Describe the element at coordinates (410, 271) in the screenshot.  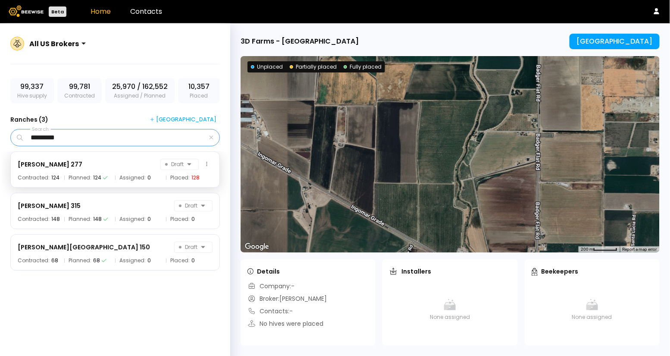
I see `div: Installers` at that location.